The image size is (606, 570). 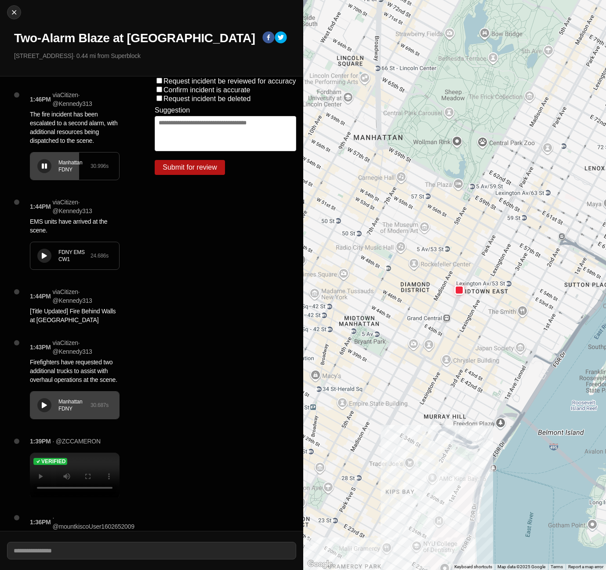 I want to click on a: Terms (opens in new tab), so click(x=557, y=567).